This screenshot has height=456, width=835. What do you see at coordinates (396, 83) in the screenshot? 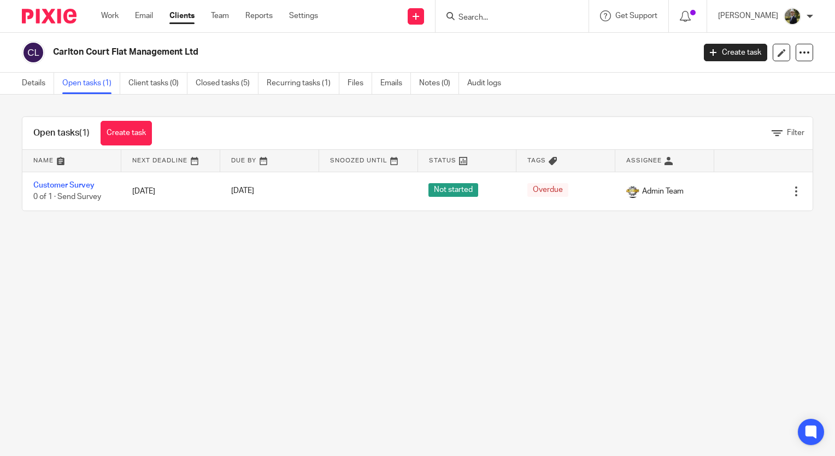
I see `a: Emails` at bounding box center [396, 83].